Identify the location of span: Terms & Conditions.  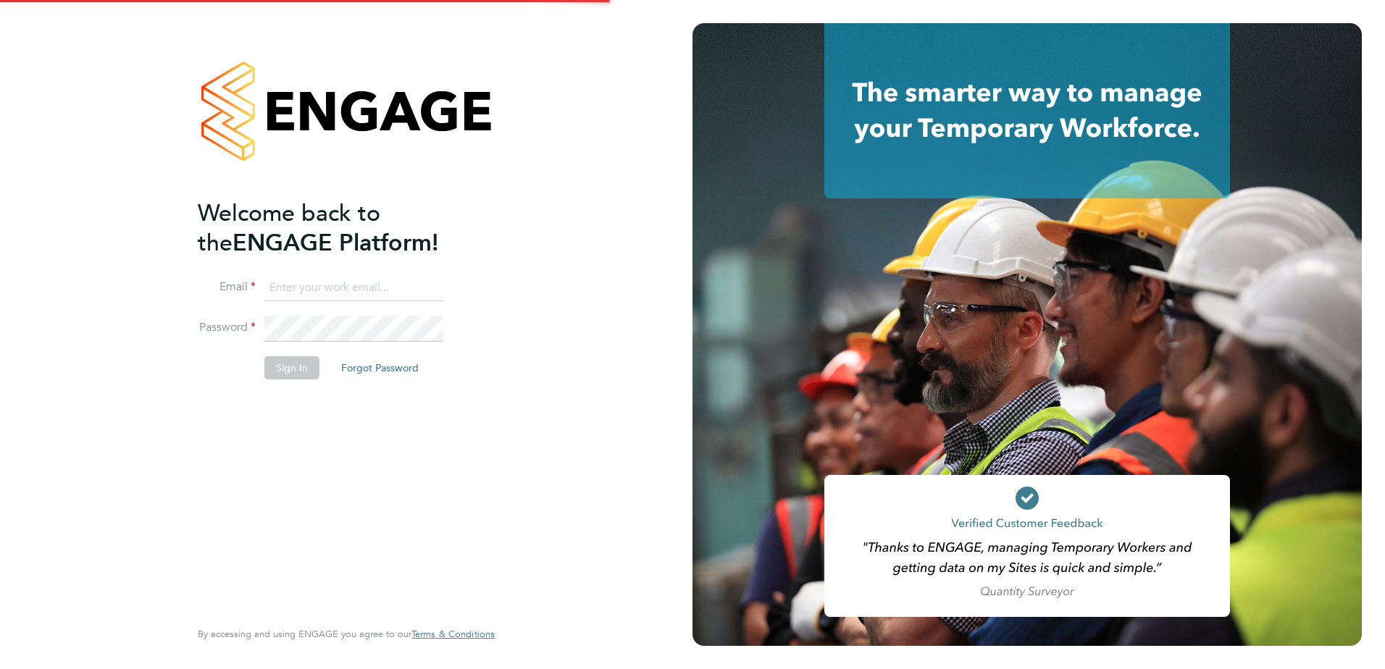
(453, 634).